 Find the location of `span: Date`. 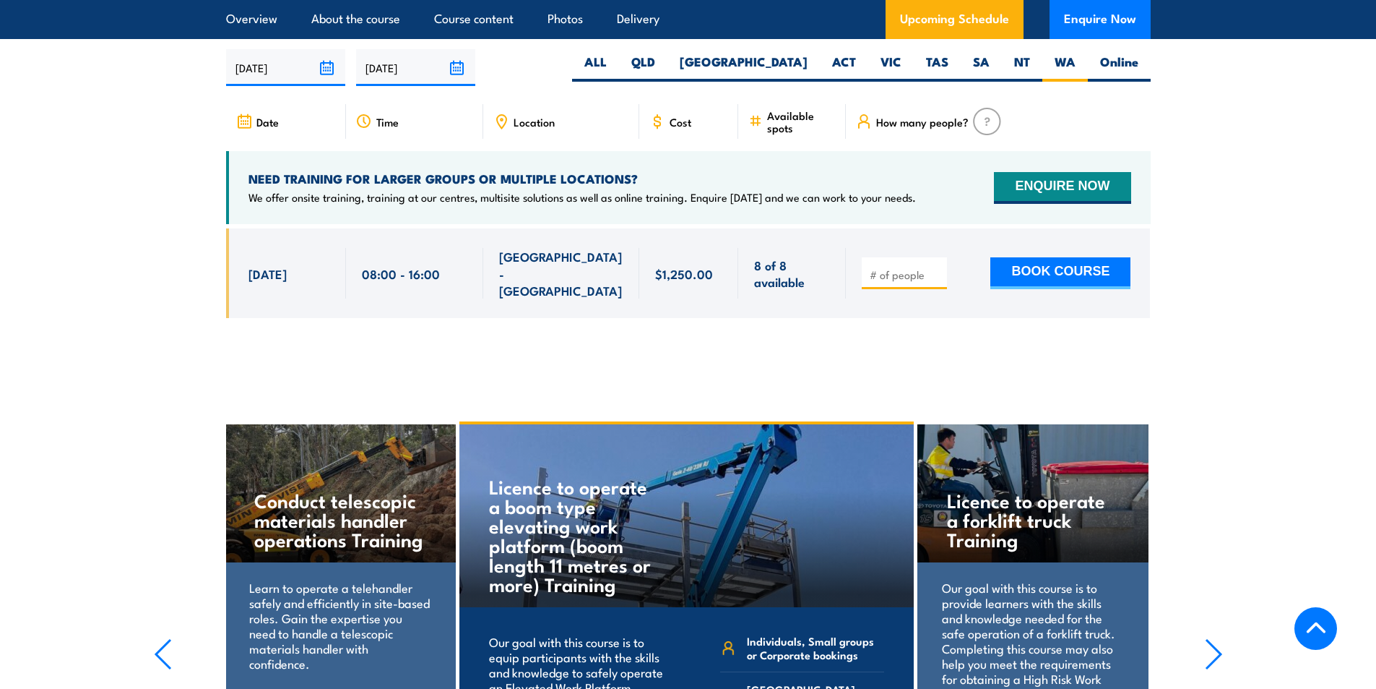

span: Date is located at coordinates (267, 121).